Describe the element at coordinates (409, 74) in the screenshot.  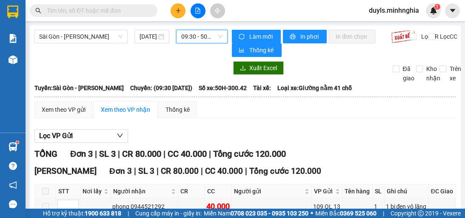
I see `span: Đã giao` at that location.